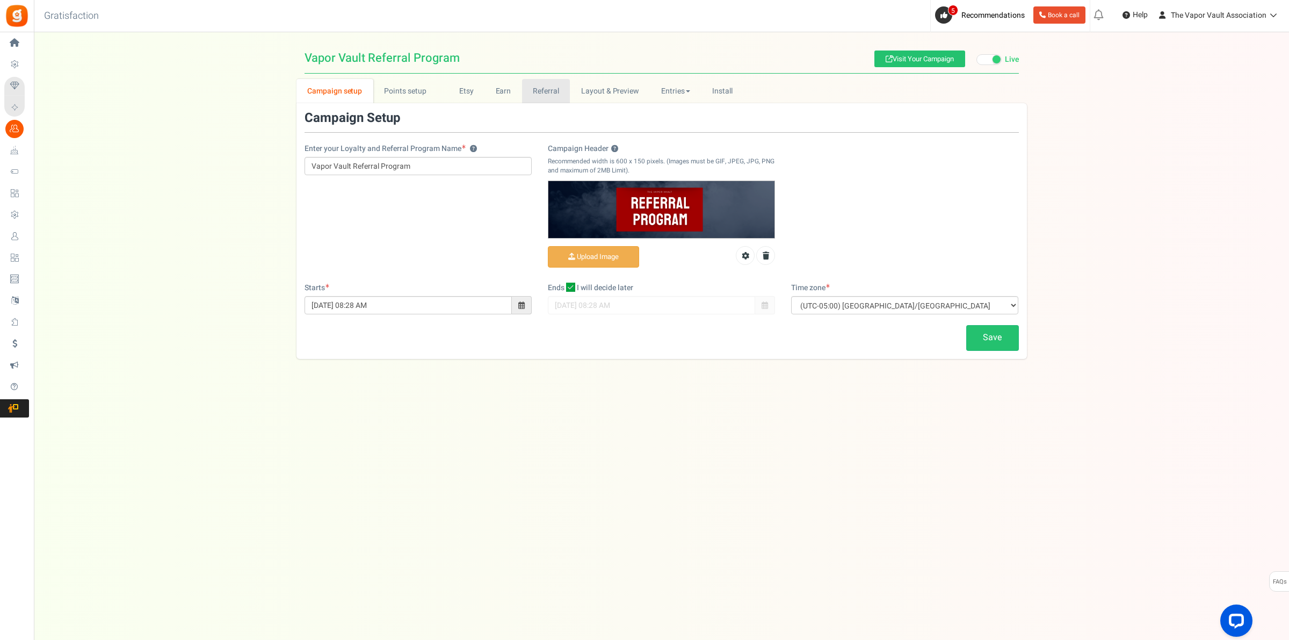  What do you see at coordinates (953, 10) in the screenshot?
I see `span: 5` at bounding box center [953, 10].